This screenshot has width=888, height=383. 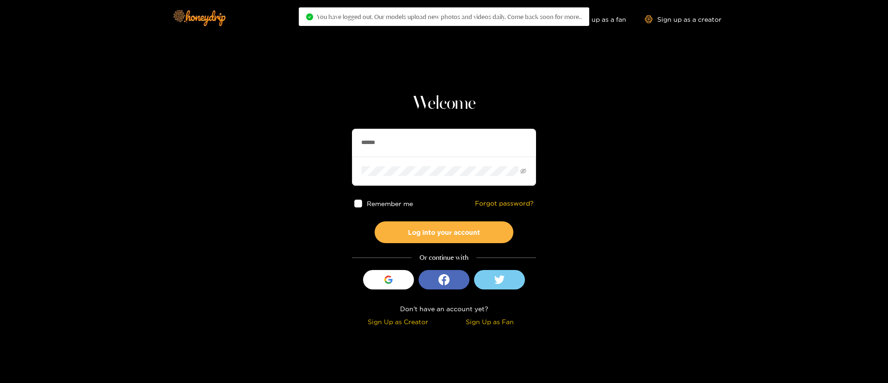 What do you see at coordinates (444, 232) in the screenshot?
I see `button: Log into your account` at bounding box center [444, 232].